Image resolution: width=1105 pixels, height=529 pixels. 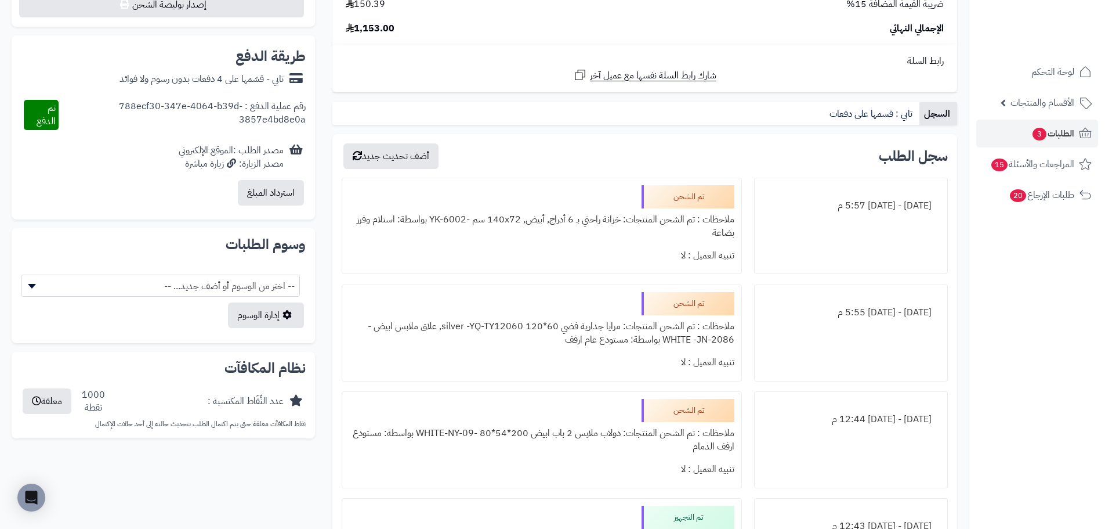 What do you see at coordinates (1038, 72) in the screenshot?
I see `a: لوحة التحكم` at bounding box center [1038, 72].